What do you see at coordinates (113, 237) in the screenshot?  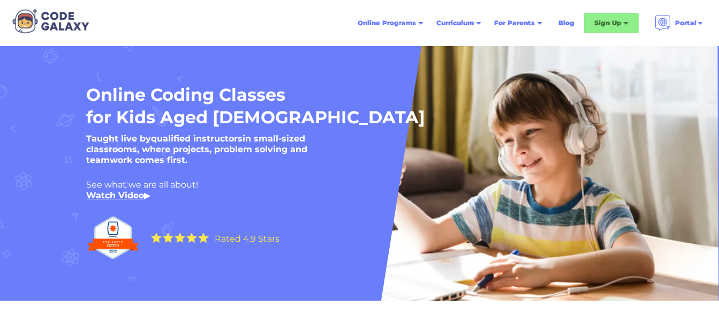 I see `img: Top Rated edtech company` at bounding box center [113, 237].